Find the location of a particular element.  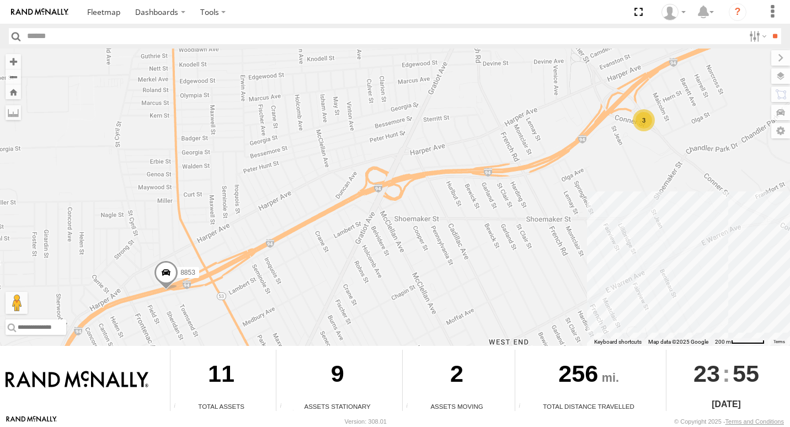

a: Terms (opens in new tab) is located at coordinates (779, 341).